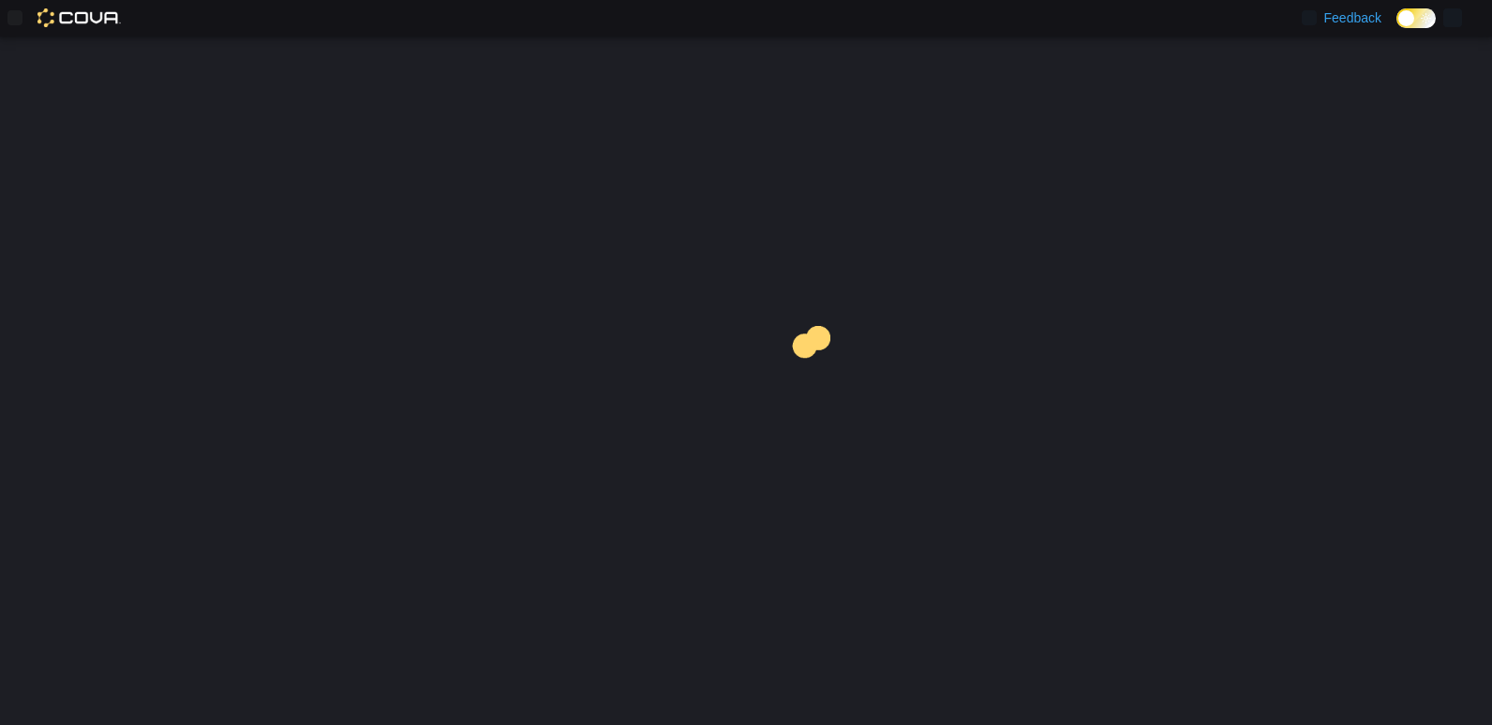  I want to click on span: Dark Mode, so click(1396, 28).